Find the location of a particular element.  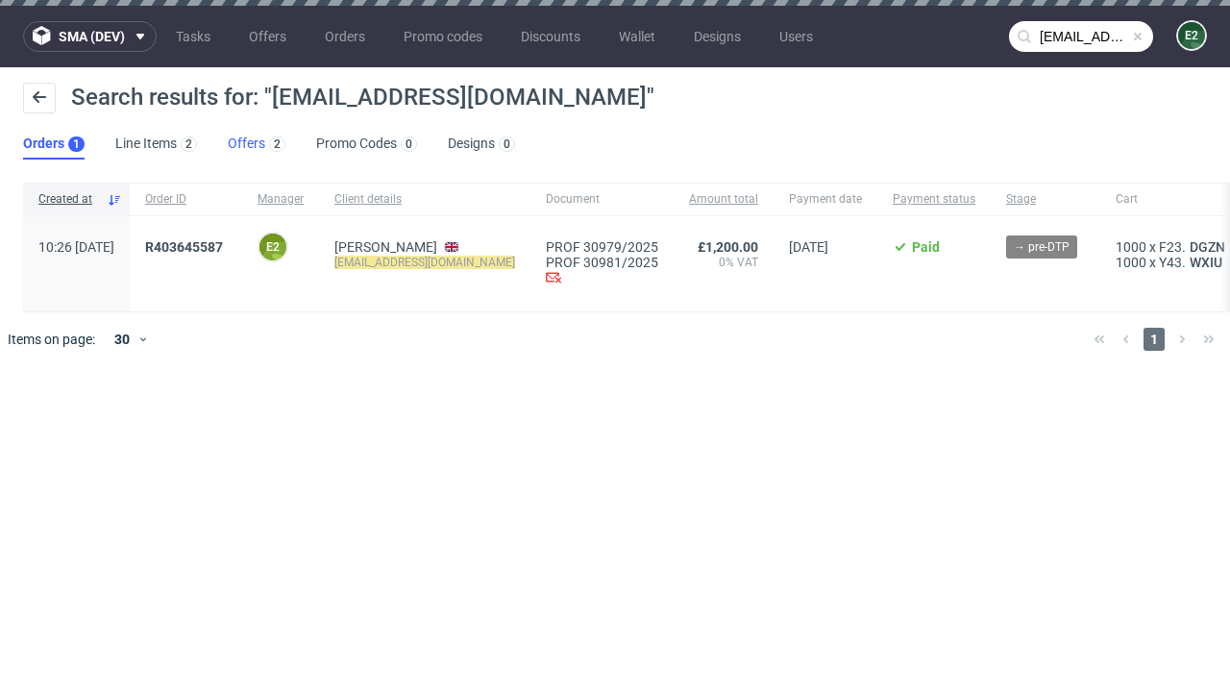

span: F23. is located at coordinates (1173, 247).